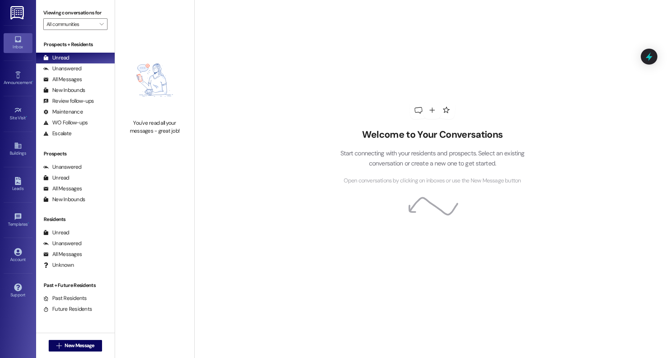 The image size is (670, 358). Describe the element at coordinates (18, 220) in the screenshot. I see `a: Templates •` at that location.